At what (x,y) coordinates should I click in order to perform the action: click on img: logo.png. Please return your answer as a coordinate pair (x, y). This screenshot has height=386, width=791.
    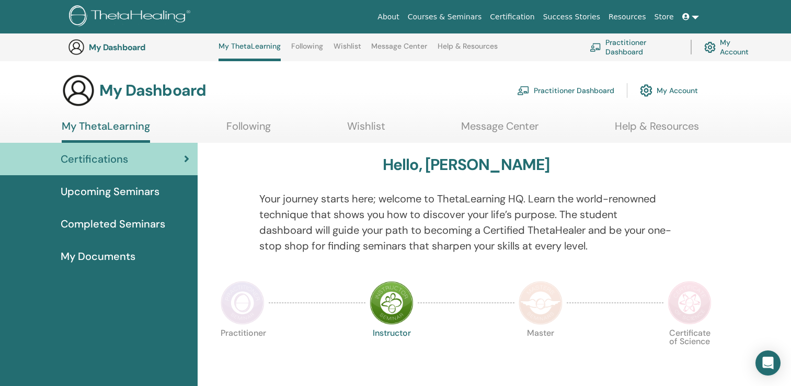
    Looking at the image, I should click on (131, 17).